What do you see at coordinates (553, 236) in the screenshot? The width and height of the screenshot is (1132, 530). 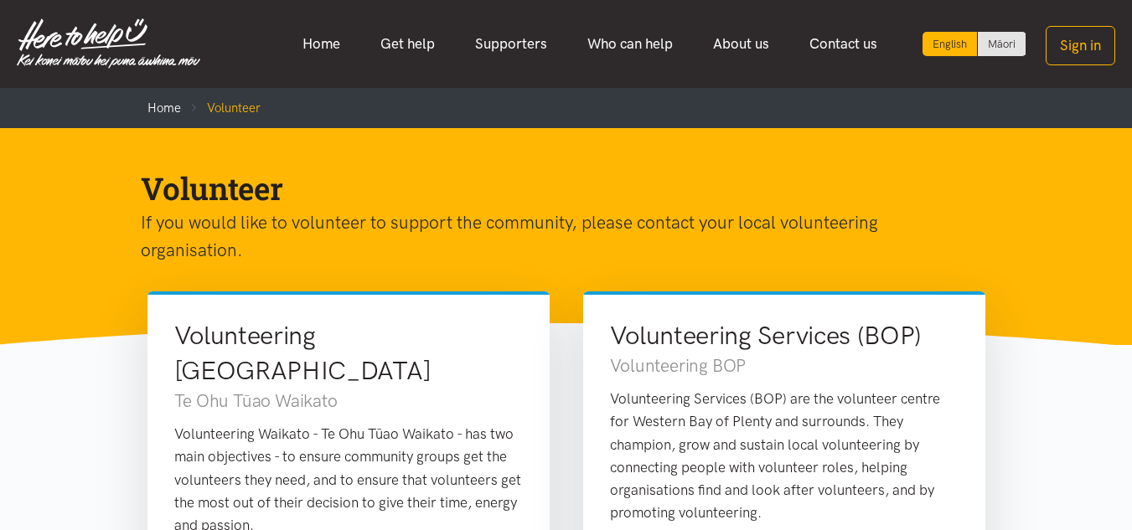 I see `p: If you would like to volunteer to support the community, please contact your local volunteering o...` at bounding box center [553, 236].